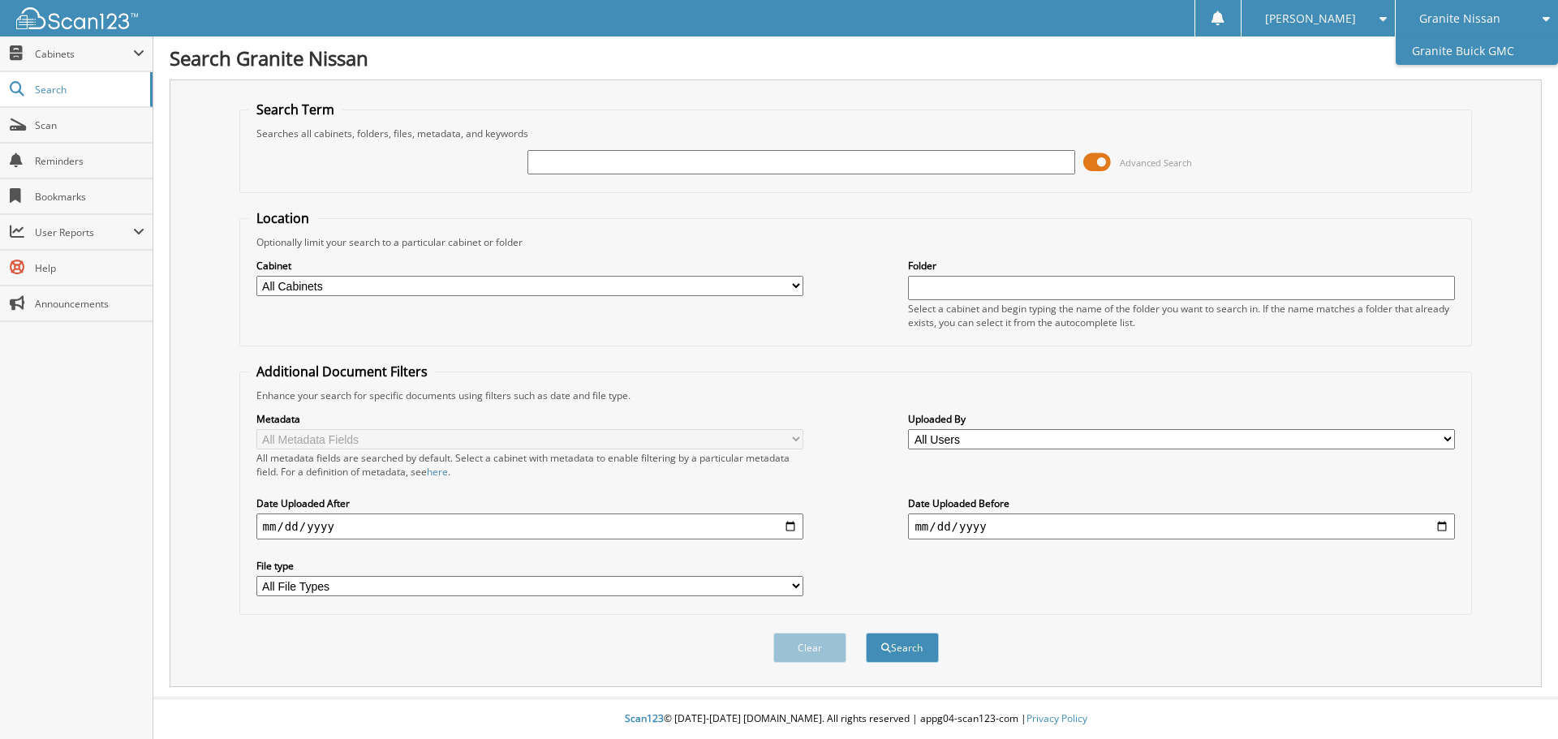  What do you see at coordinates (530, 419) in the screenshot?
I see `label: Metadata` at bounding box center [530, 419].